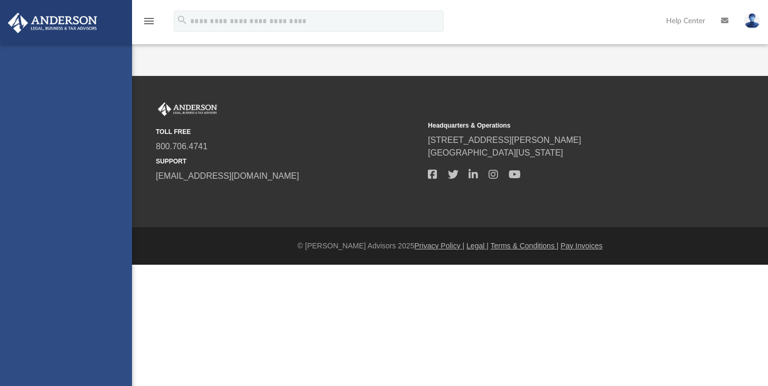 This screenshot has height=386, width=768. I want to click on small: Headquarters & Operations, so click(560, 126).